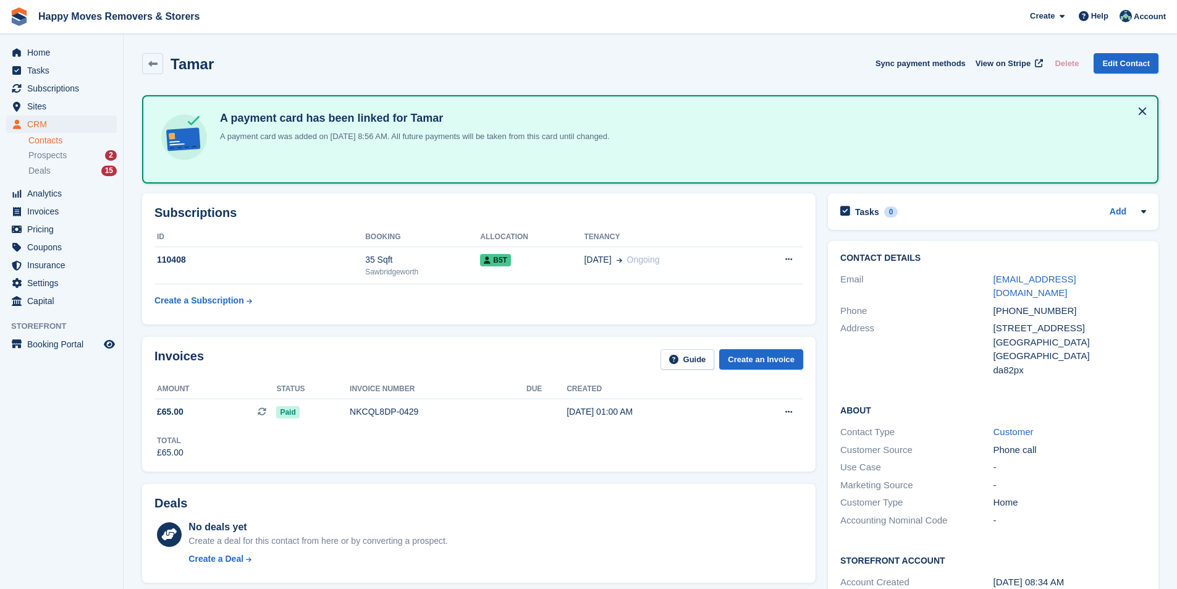 This screenshot has height=589, width=1177. What do you see at coordinates (1042, 16) in the screenshot?
I see `span: Create` at bounding box center [1042, 16].